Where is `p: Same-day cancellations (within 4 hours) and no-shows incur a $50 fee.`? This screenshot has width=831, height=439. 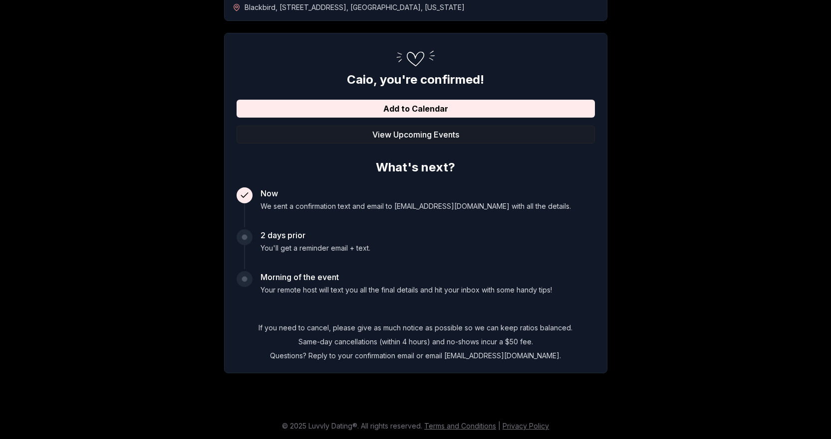
p: Same-day cancellations (within 4 hours) and no-shows incur a $50 fee. is located at coordinates (416, 342).